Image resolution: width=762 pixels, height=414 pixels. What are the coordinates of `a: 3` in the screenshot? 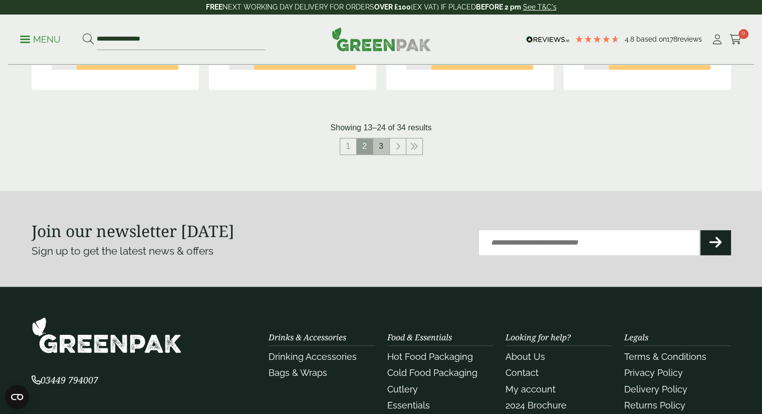 It's located at (381, 146).